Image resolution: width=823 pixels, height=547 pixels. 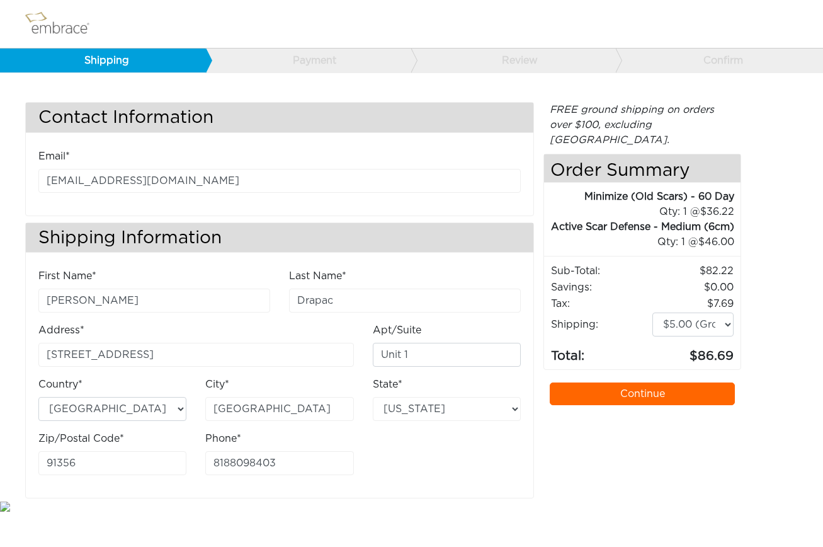 I want to click on label: Apt/Suite, so click(x=397, y=330).